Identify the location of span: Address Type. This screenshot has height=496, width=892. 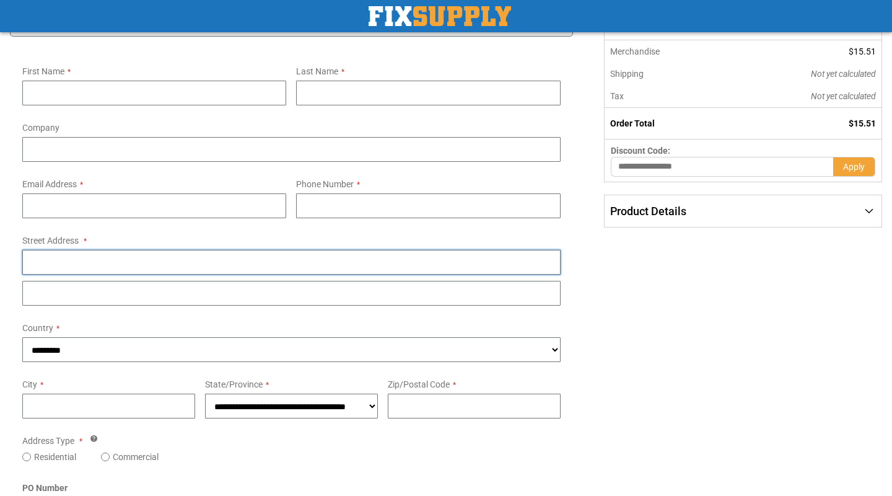
(48, 441).